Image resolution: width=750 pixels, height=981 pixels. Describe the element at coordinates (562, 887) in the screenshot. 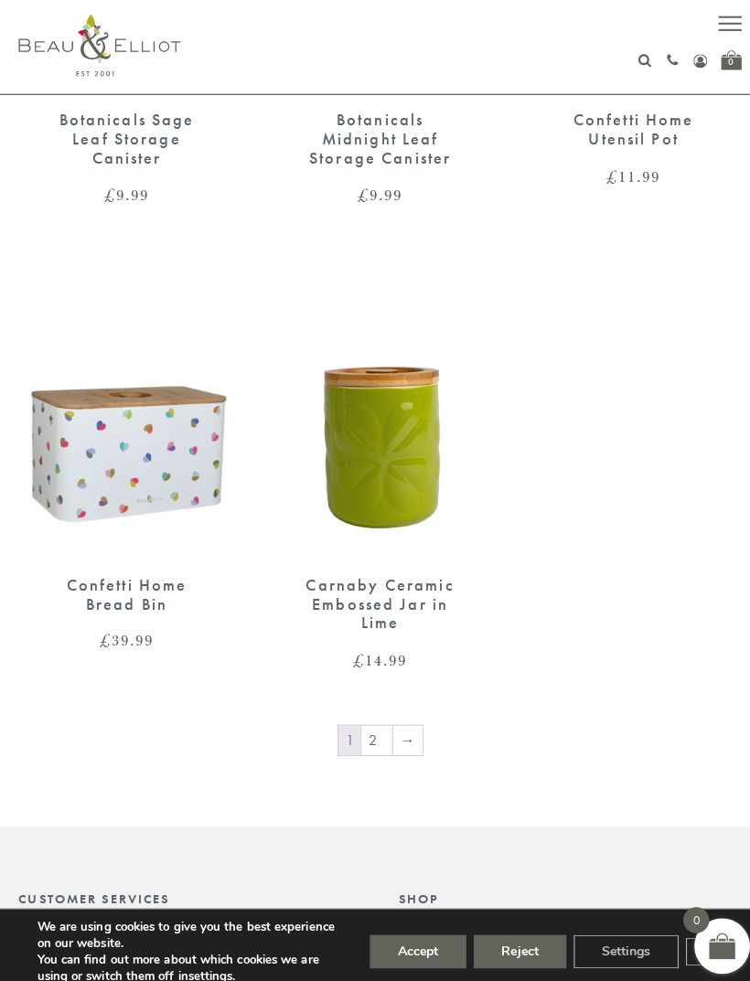

I see `div: Shop` at that location.